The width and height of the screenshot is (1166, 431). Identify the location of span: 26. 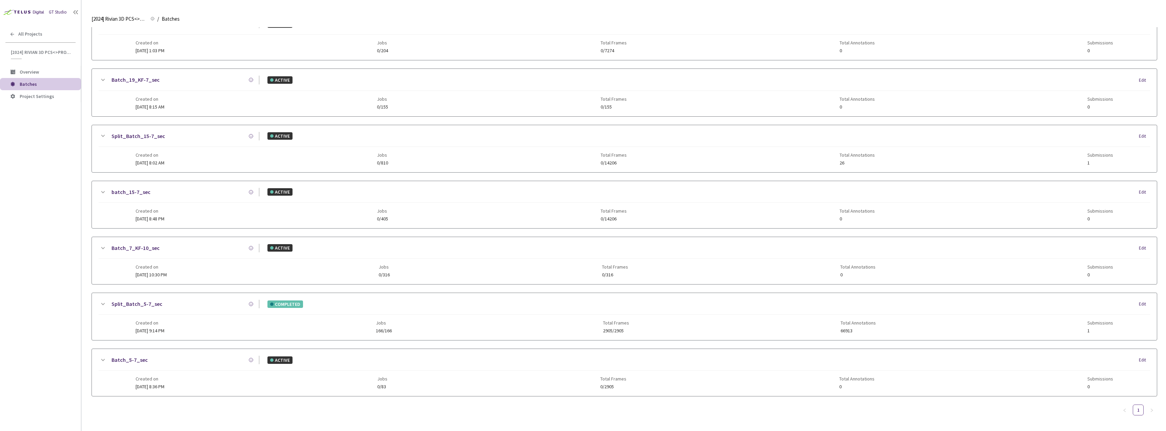
(857, 163).